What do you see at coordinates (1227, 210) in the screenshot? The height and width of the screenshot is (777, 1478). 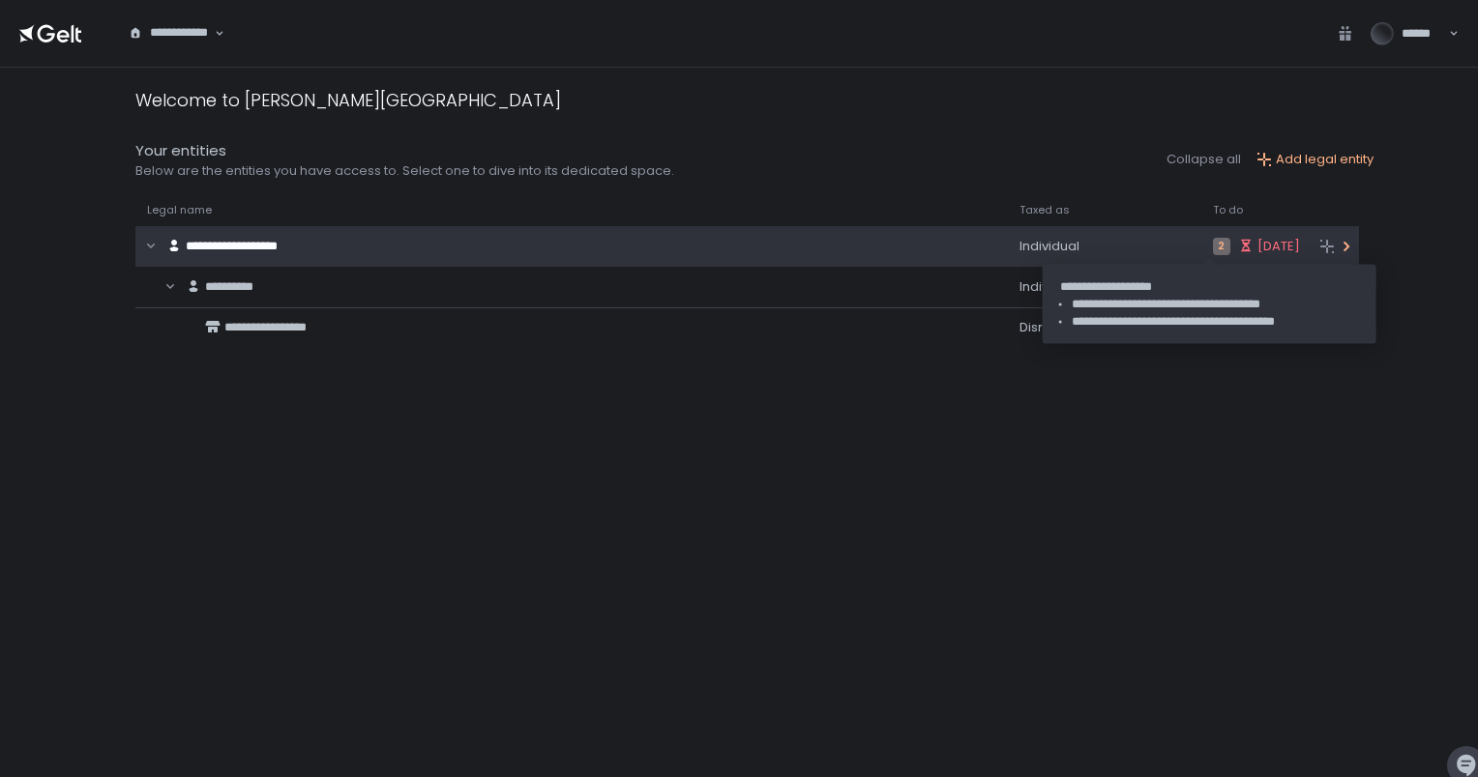 I see `span: To do` at bounding box center [1227, 210].